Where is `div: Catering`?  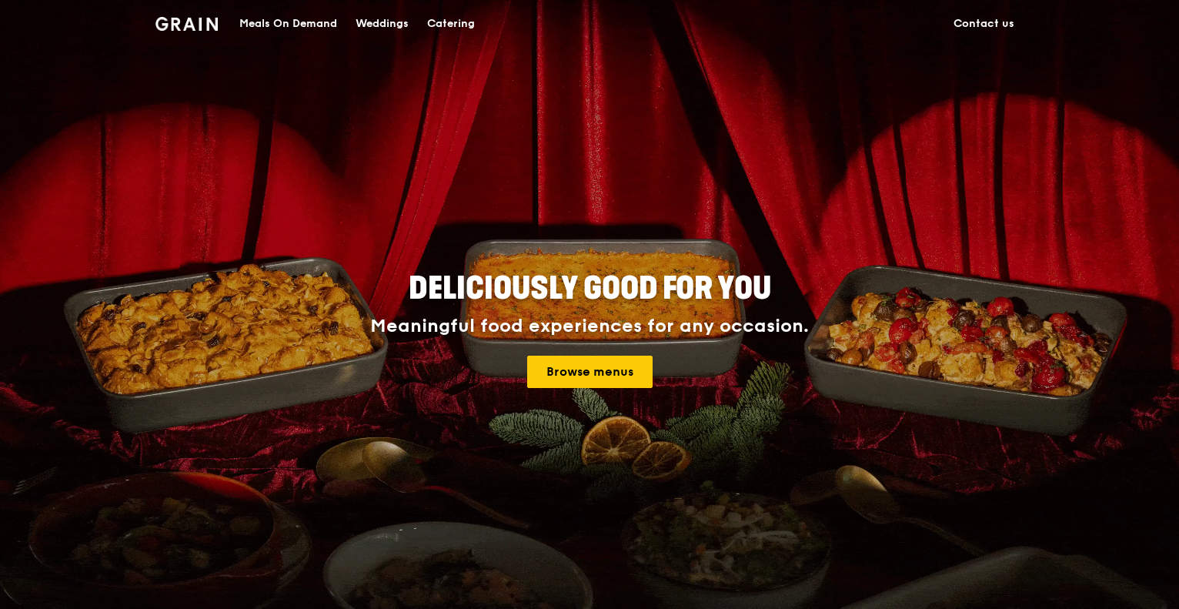
div: Catering is located at coordinates (451, 24).